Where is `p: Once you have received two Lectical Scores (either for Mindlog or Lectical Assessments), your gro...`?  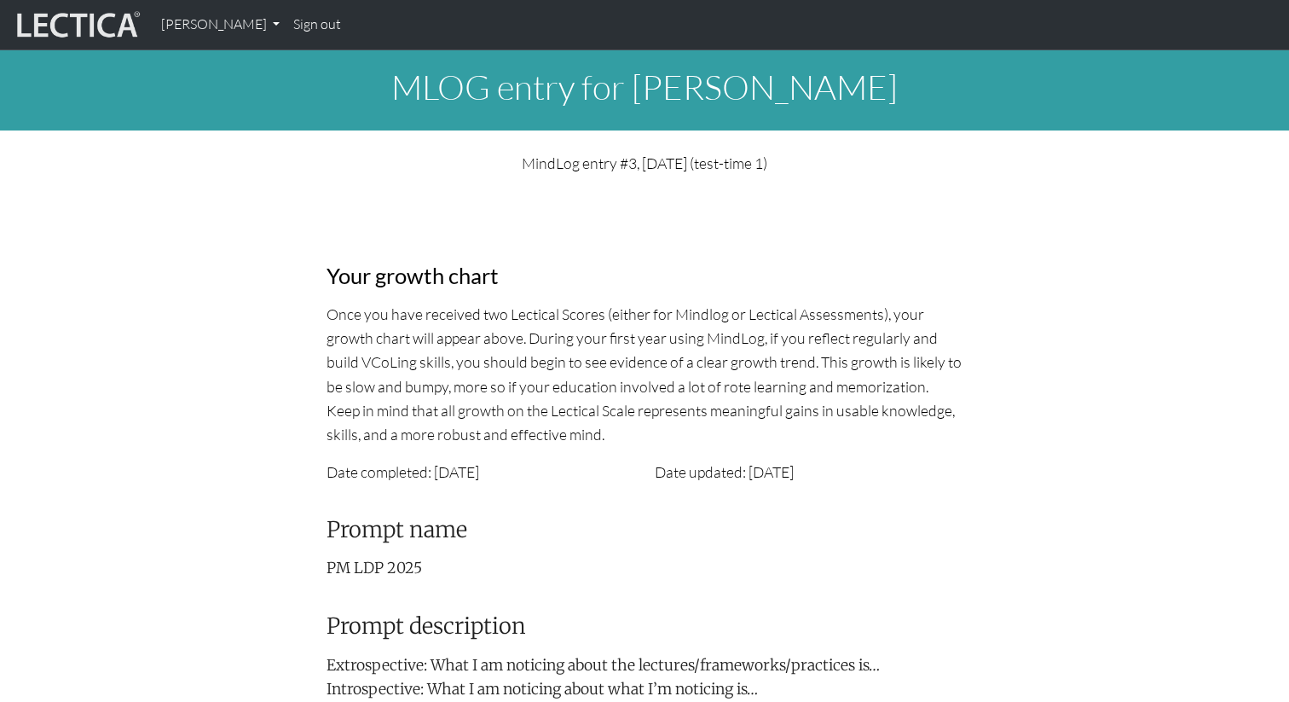 p: Once you have received two Lectical Scores (either for Mindlog or Lectical Assessments), your gro... is located at coordinates (644, 373).